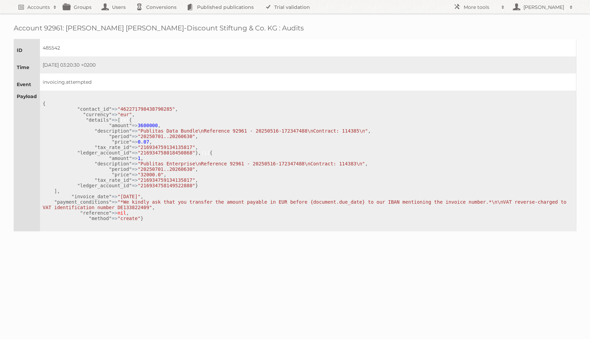  What do you see at coordinates (166, 153) in the screenshot?
I see `kbd: "216934758018450868"` at bounding box center [166, 153].